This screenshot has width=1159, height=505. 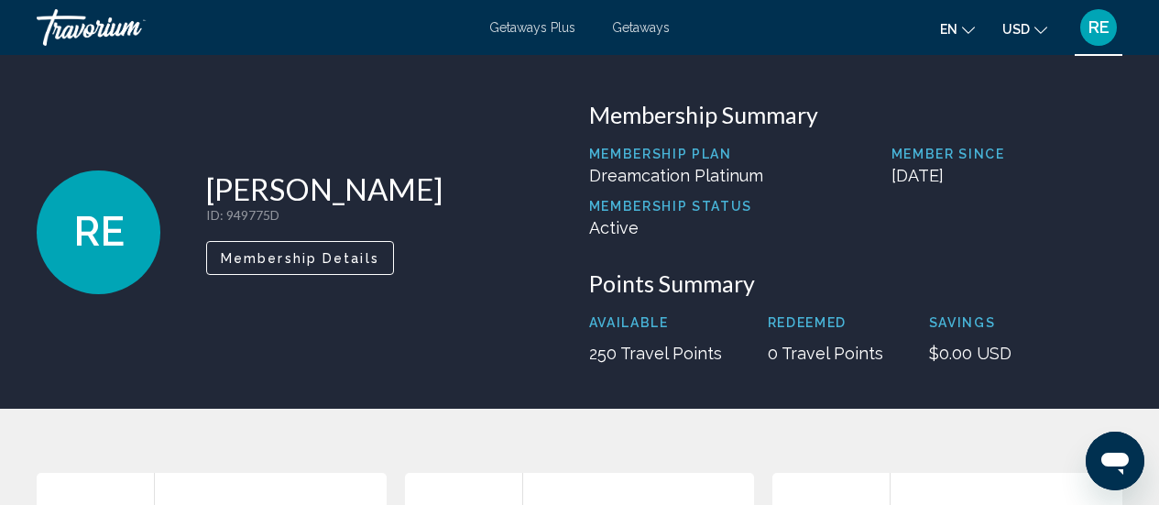 What do you see at coordinates (1007, 154) in the screenshot?
I see `p: Member Since` at bounding box center [1007, 154].